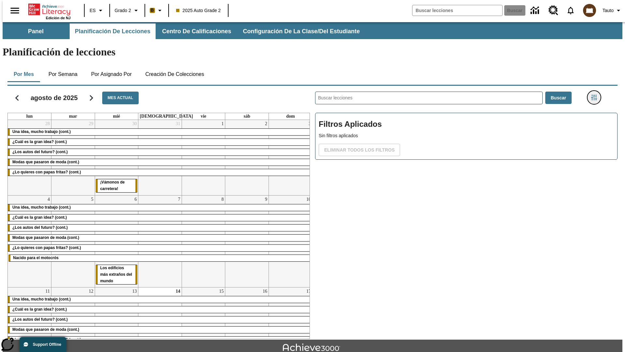 The image size is (625, 352). I want to click on button: Seguir, so click(91, 98).